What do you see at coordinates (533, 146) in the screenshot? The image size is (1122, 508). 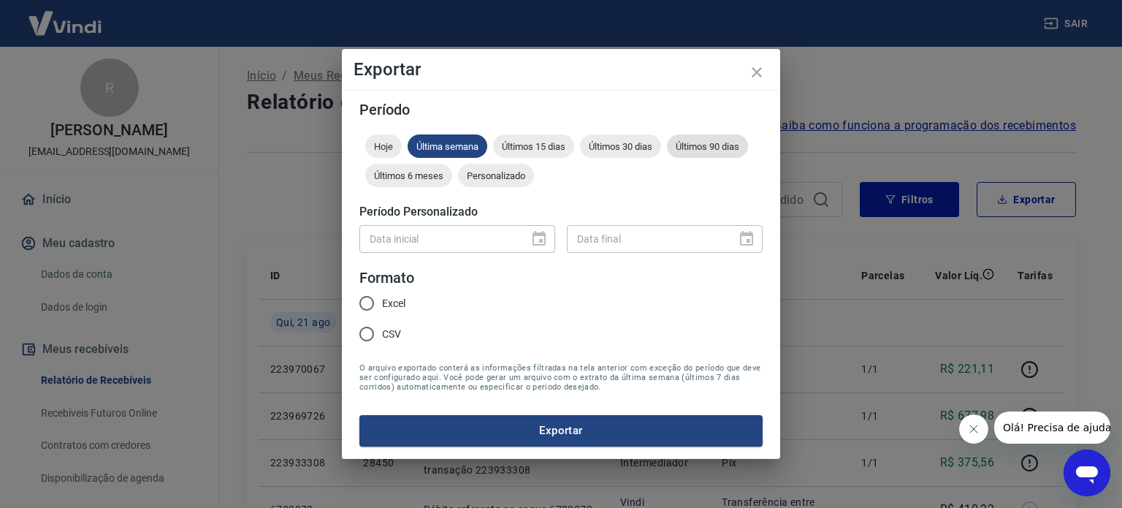 I see `div: Últimos 15 dias` at bounding box center [533, 146].